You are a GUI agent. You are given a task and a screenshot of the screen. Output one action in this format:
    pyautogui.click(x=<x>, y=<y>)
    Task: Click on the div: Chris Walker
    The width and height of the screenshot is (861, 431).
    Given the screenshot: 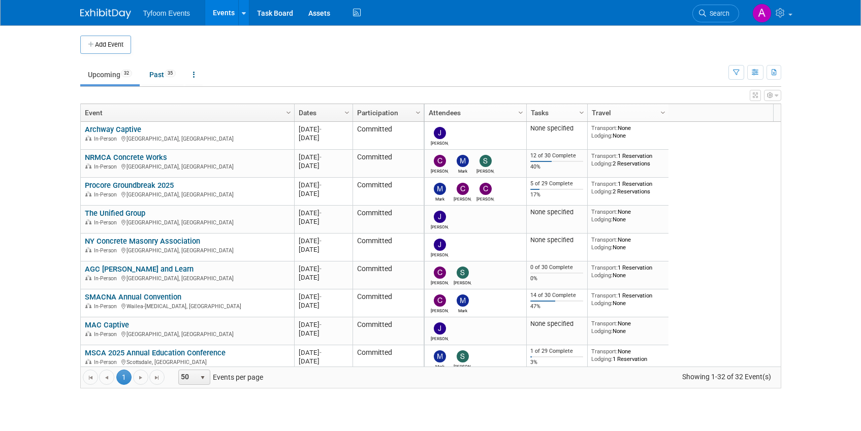 What is the action you would take?
    pyautogui.click(x=485, y=198)
    